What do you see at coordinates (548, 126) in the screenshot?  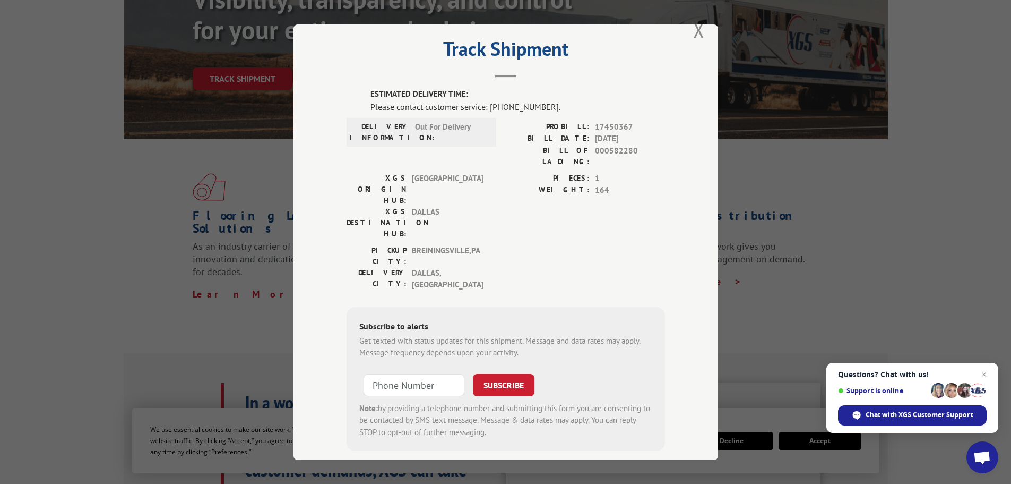 I see `label: PROBILL:` at bounding box center [548, 126].